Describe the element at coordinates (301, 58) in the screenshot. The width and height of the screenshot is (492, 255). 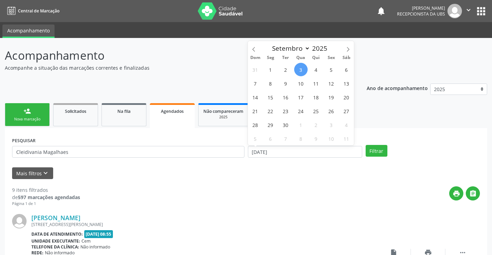
I see `span: Qua` at that location.